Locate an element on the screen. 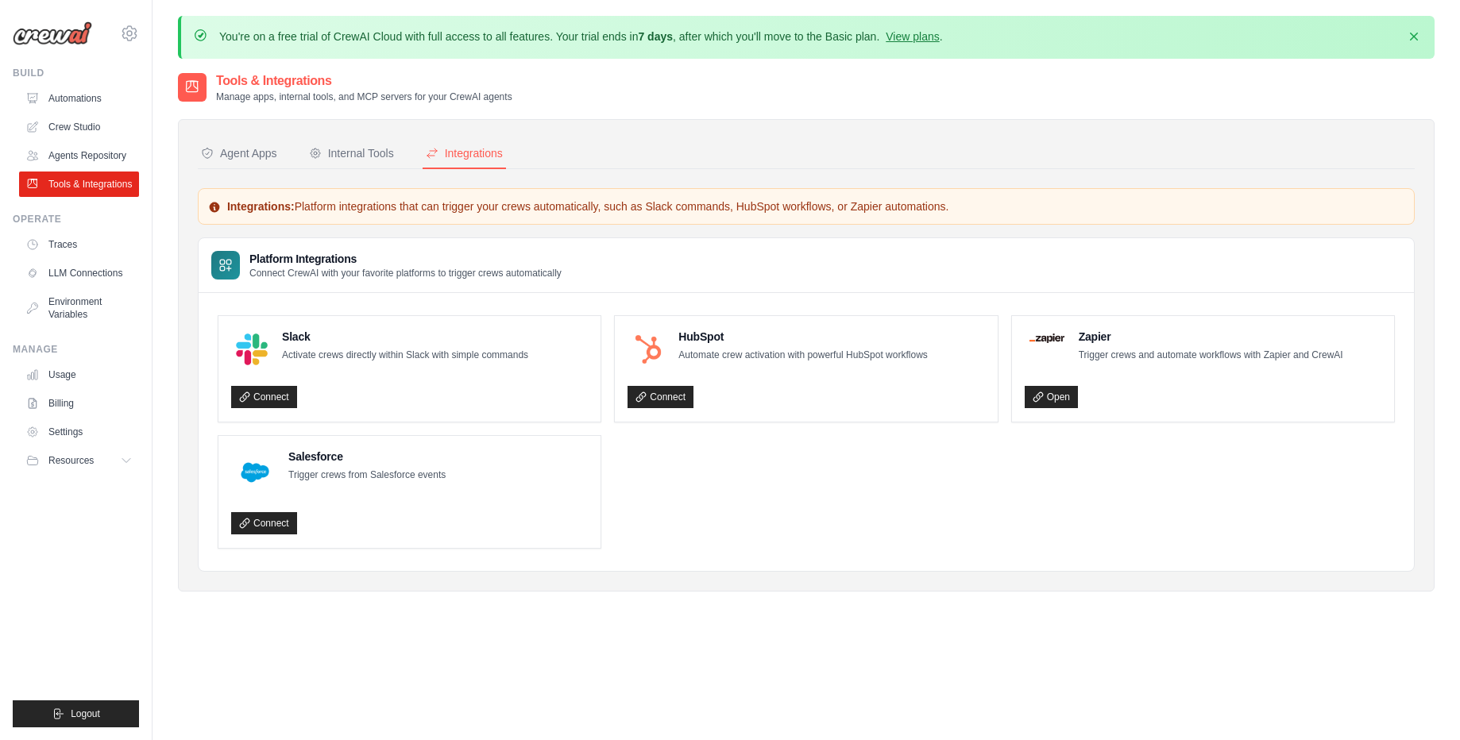 The width and height of the screenshot is (1460, 740). p: Trigger crews from Salesforce events is located at coordinates (367, 476).